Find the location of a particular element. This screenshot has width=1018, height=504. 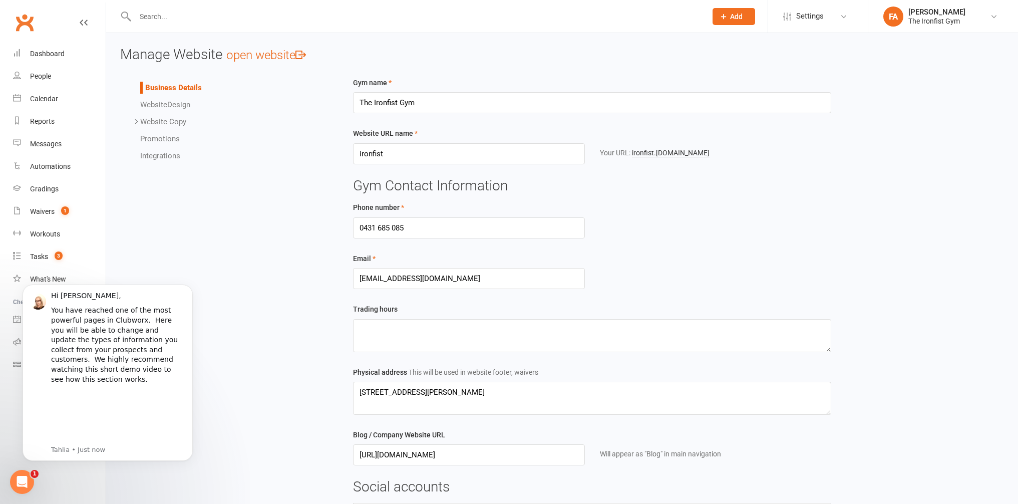

div: FA is located at coordinates (893, 17).